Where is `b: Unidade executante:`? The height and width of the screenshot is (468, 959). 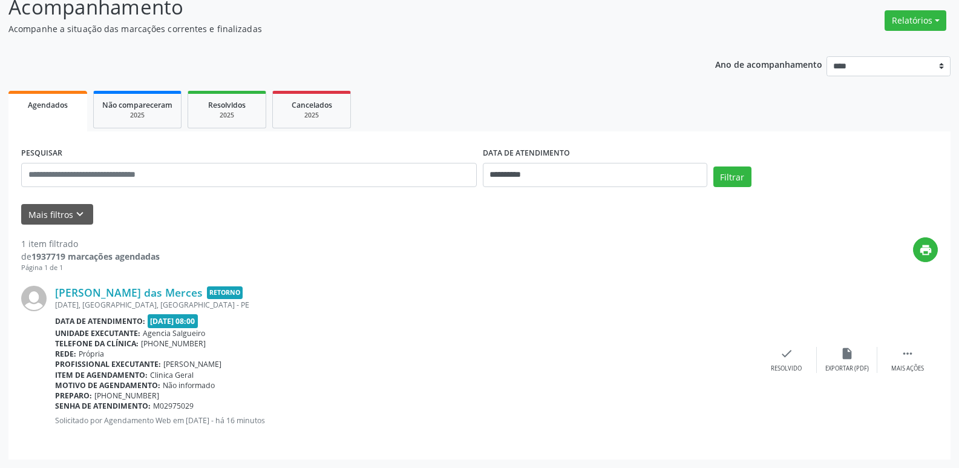
b: Unidade executante: is located at coordinates (97, 333).